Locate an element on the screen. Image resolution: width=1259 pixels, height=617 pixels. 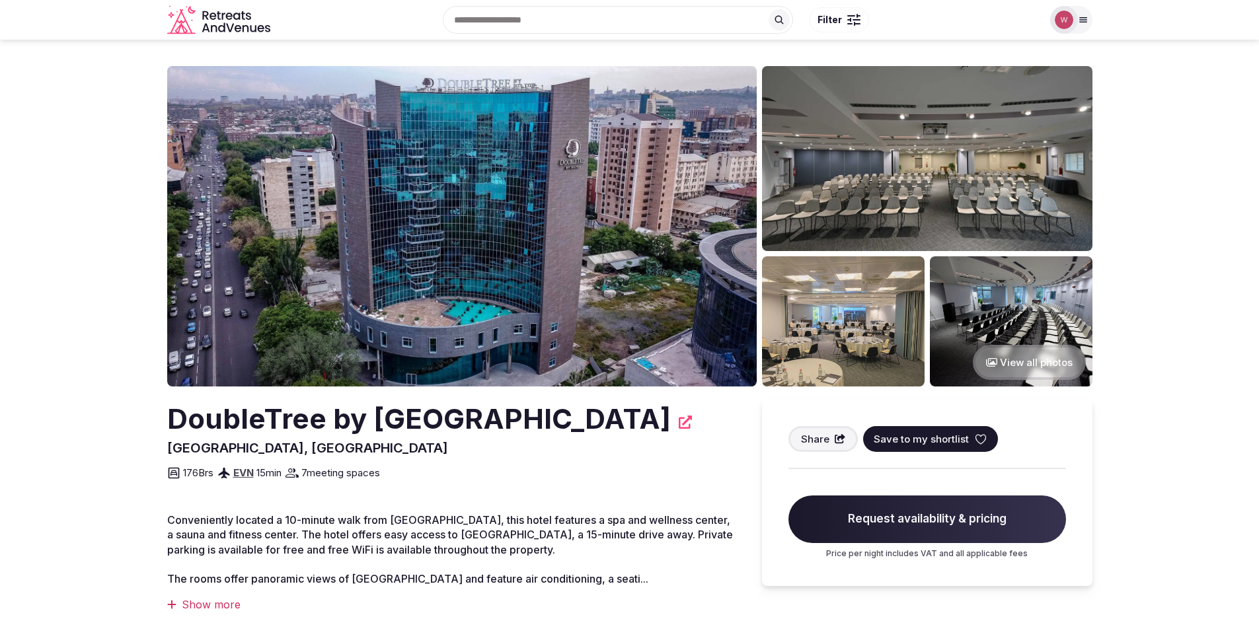
a: Visit the homepage is located at coordinates (220, 20).